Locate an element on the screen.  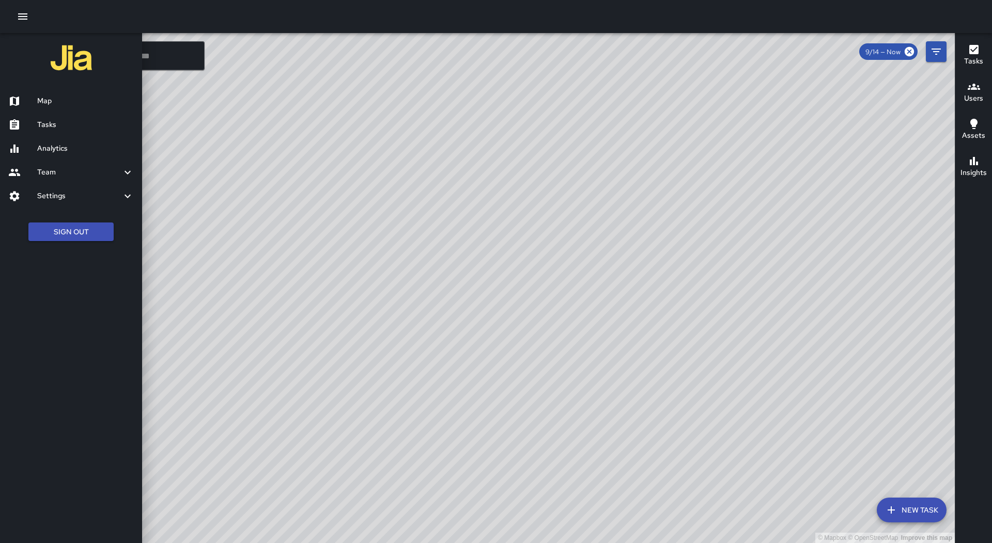
button: New Task is located at coordinates (911, 510).